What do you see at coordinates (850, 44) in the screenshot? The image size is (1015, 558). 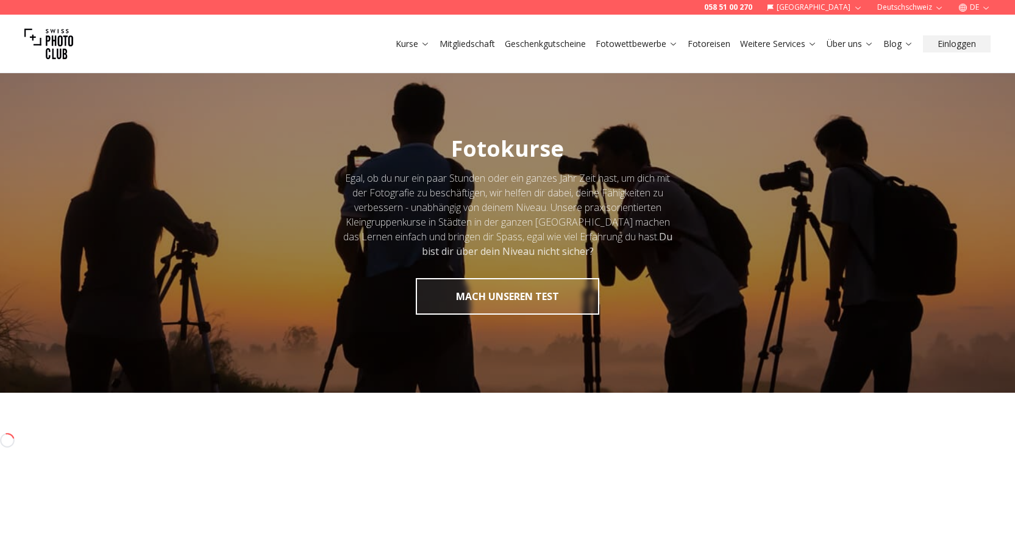 I see `a: Über uns` at bounding box center [850, 44].